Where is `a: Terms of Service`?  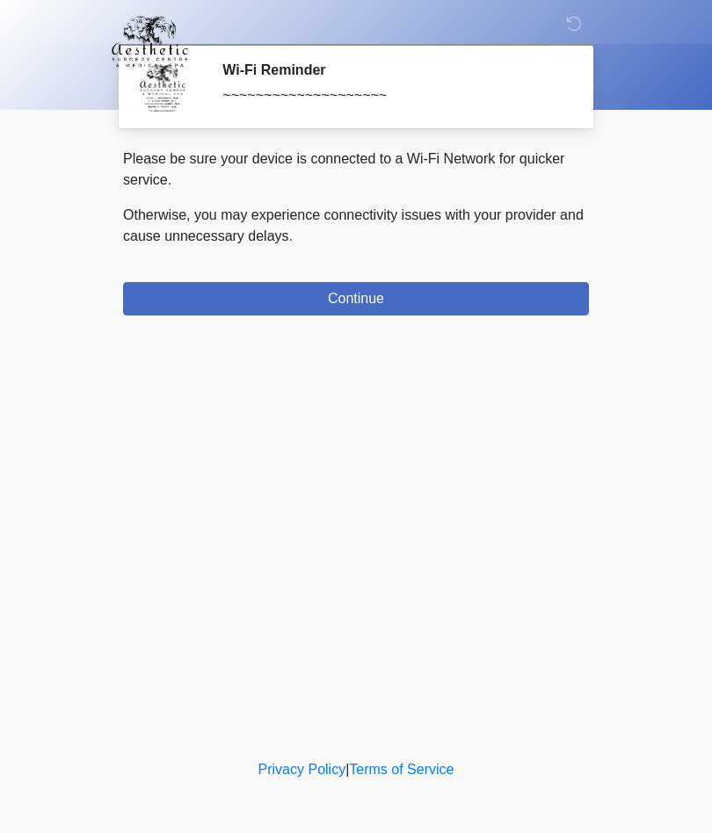 a: Terms of Service is located at coordinates (401, 769).